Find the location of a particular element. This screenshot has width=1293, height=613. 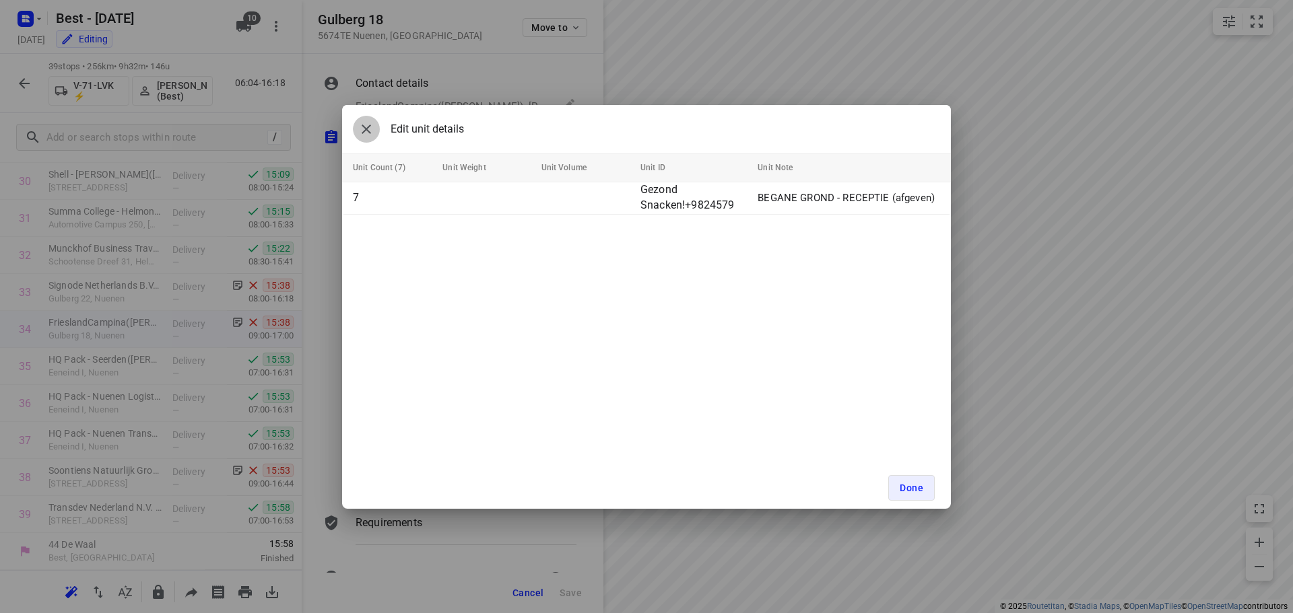

div: Edit unit details is located at coordinates (408, 129).